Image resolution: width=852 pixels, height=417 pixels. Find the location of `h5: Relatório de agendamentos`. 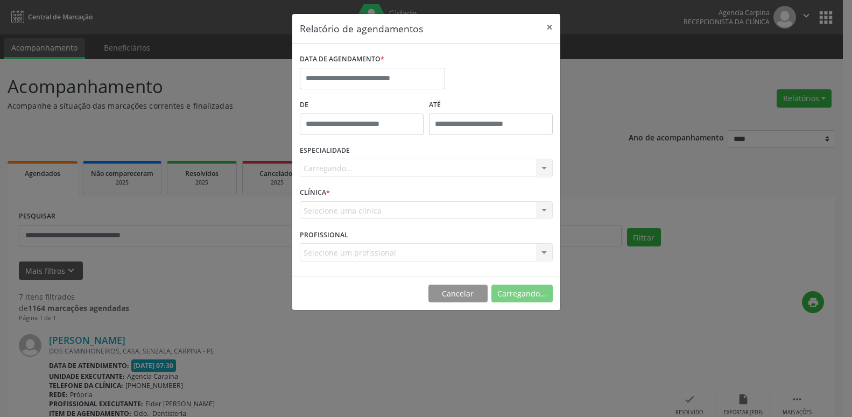

h5: Relatório de agendamentos is located at coordinates (361, 29).